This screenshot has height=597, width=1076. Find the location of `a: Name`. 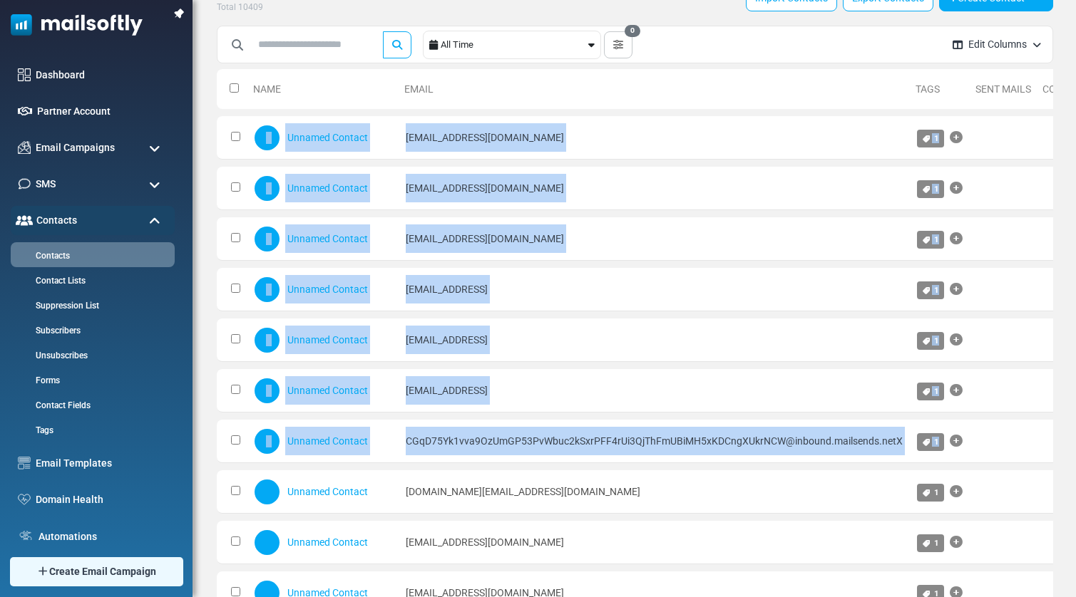

a: Name is located at coordinates (267, 89).